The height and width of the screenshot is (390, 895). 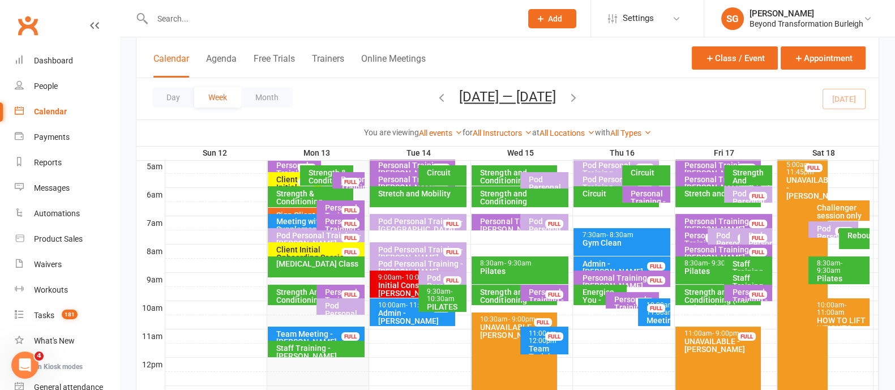 What do you see at coordinates (67, 315) in the screenshot?
I see `a: Tasks 181` at bounding box center [67, 315].